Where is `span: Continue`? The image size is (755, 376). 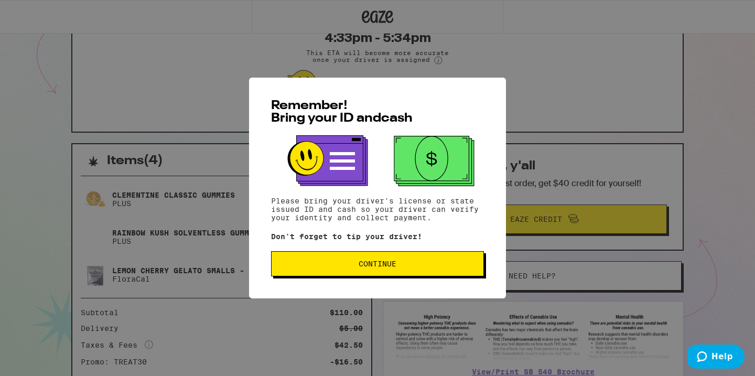
span: Continue is located at coordinates (378, 264).